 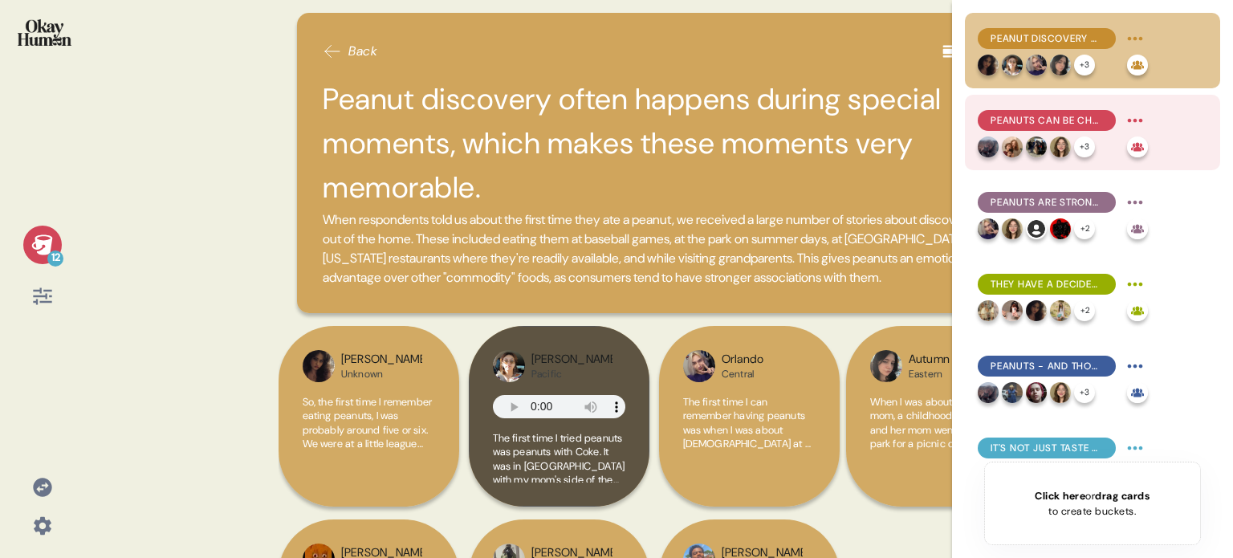 I want to click on span: Peanuts - and those who personify them - are dependable, sweet, and unapologetically themselves., so click(x=1047, y=366).